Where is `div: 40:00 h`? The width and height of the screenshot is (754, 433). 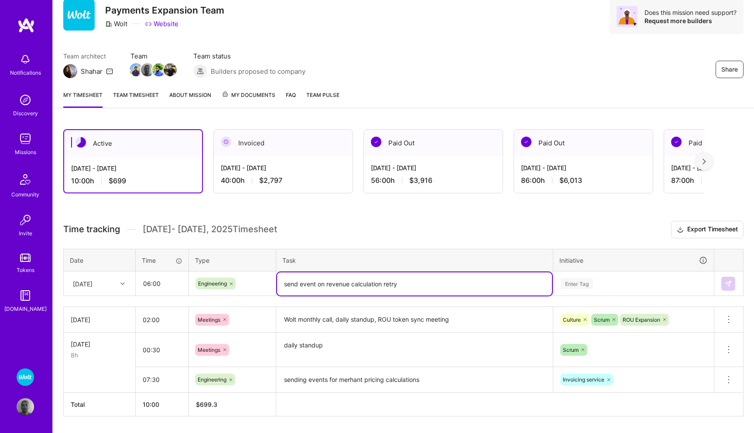 div: 40:00 h is located at coordinates (283, 180).